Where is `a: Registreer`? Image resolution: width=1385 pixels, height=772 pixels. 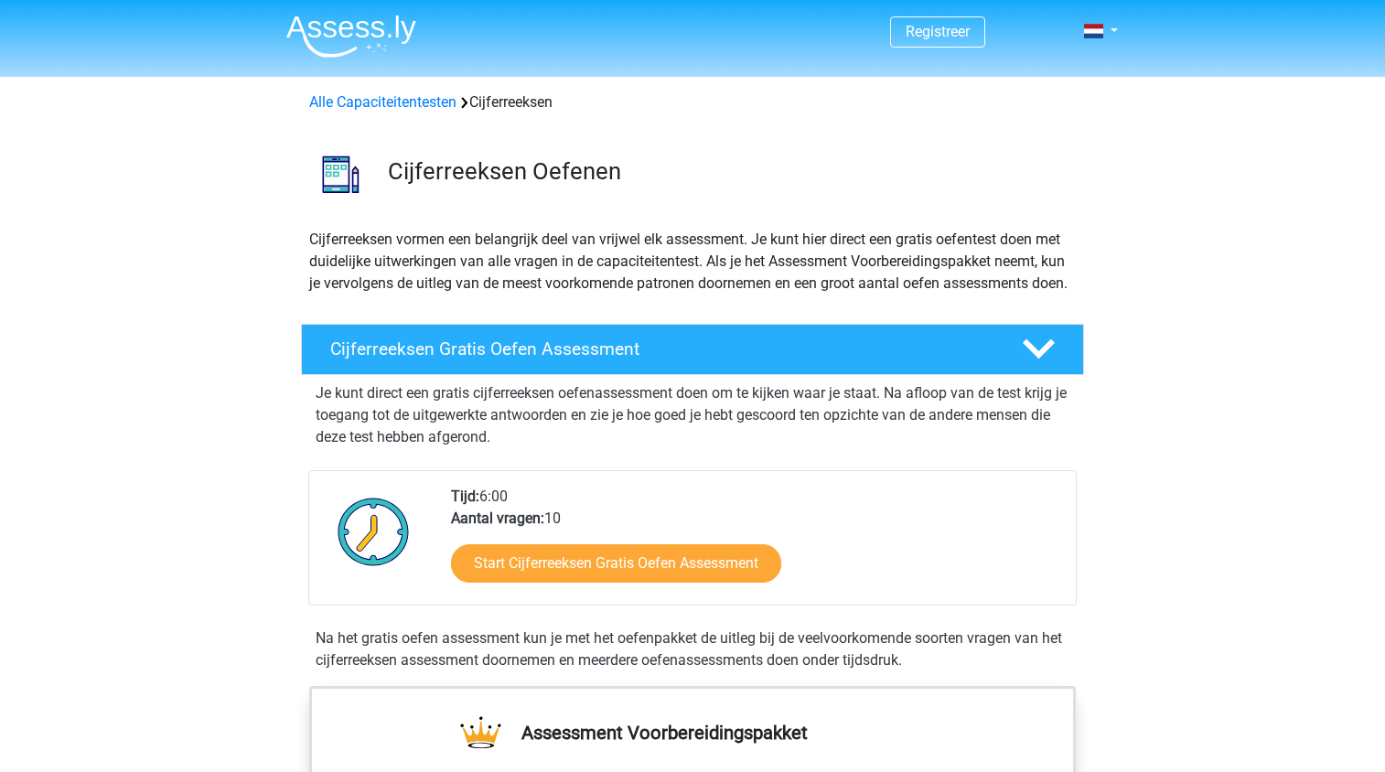
a: Registreer is located at coordinates (938, 31).